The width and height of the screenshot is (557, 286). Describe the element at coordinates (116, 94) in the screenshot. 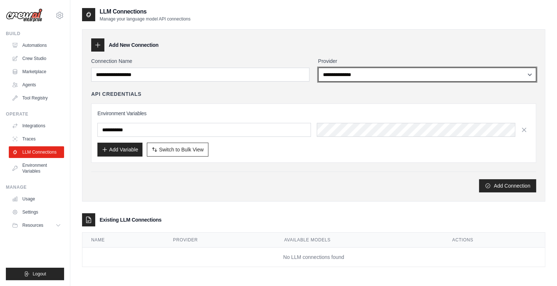

I see `h4: API Credentials` at that location.